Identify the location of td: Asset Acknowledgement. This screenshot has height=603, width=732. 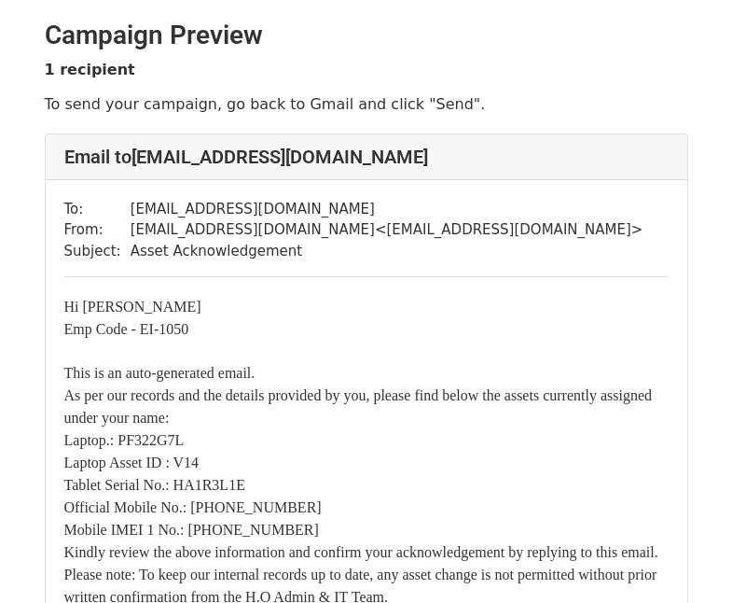
(387, 251).